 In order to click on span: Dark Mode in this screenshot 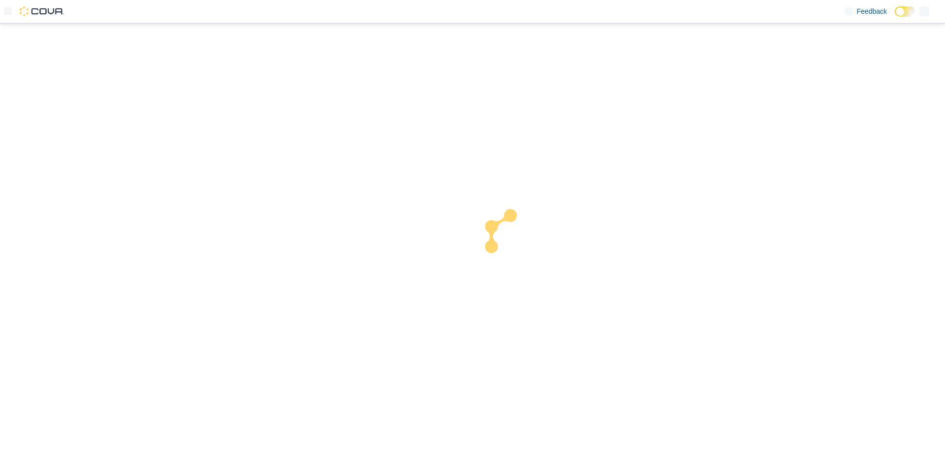, I will do `click(895, 17)`.